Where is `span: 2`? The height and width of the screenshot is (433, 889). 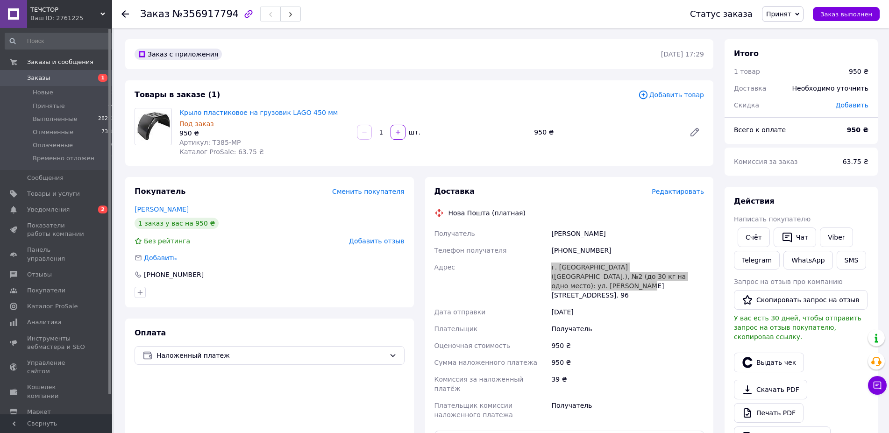
span: 2 is located at coordinates (103, 209).